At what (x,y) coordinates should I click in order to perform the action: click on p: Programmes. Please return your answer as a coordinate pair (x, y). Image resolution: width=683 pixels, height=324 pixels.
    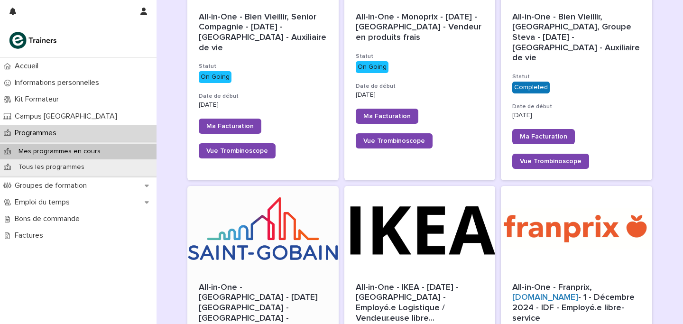
    Looking at the image, I should click on (37, 133).